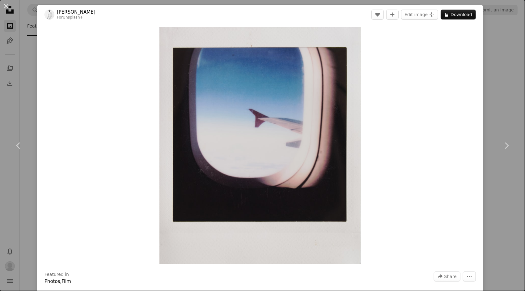 The image size is (525, 291). I want to click on h3: Featured in, so click(57, 274).